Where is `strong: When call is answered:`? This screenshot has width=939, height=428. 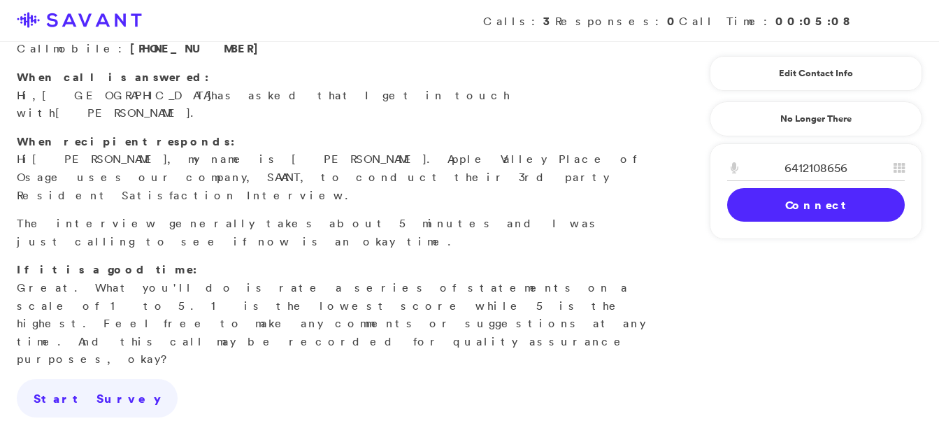
strong: When call is answered: is located at coordinates (113, 77).